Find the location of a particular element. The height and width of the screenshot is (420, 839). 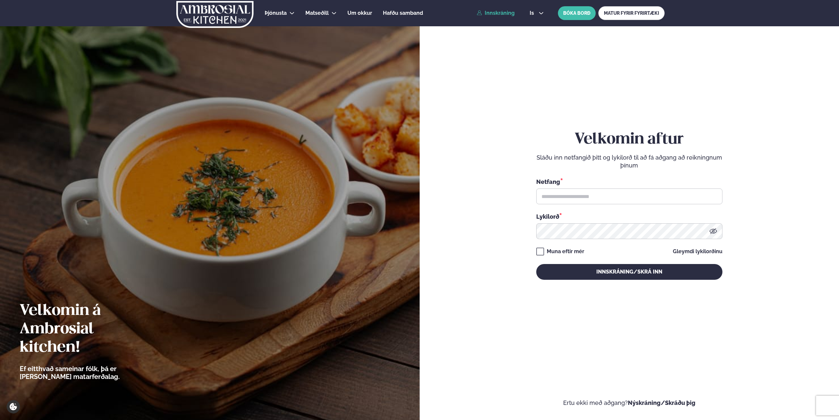

span: Um okkur is located at coordinates (360, 13).